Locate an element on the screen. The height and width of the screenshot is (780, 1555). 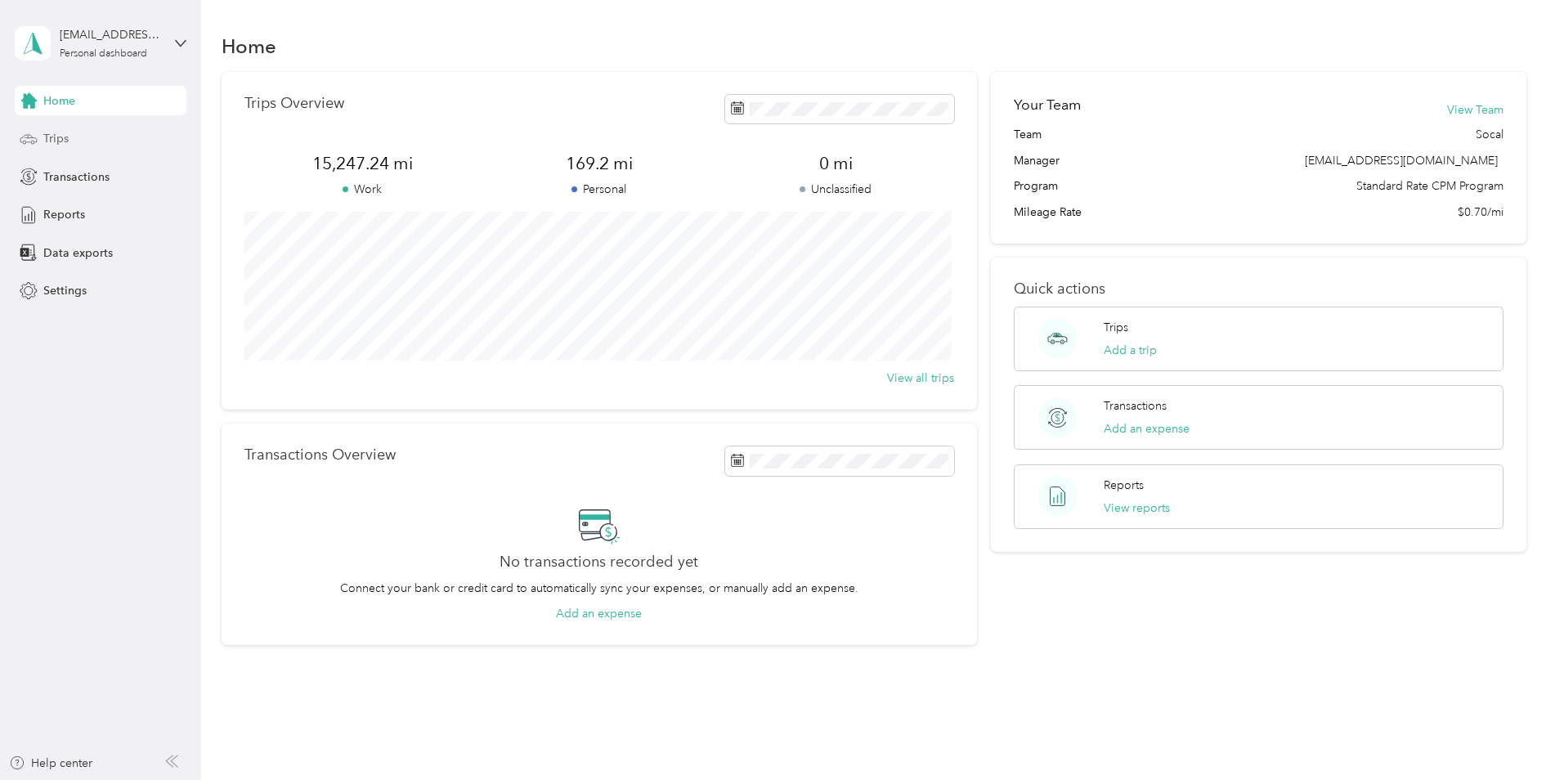
h2: Your Team is located at coordinates (1047, 105).